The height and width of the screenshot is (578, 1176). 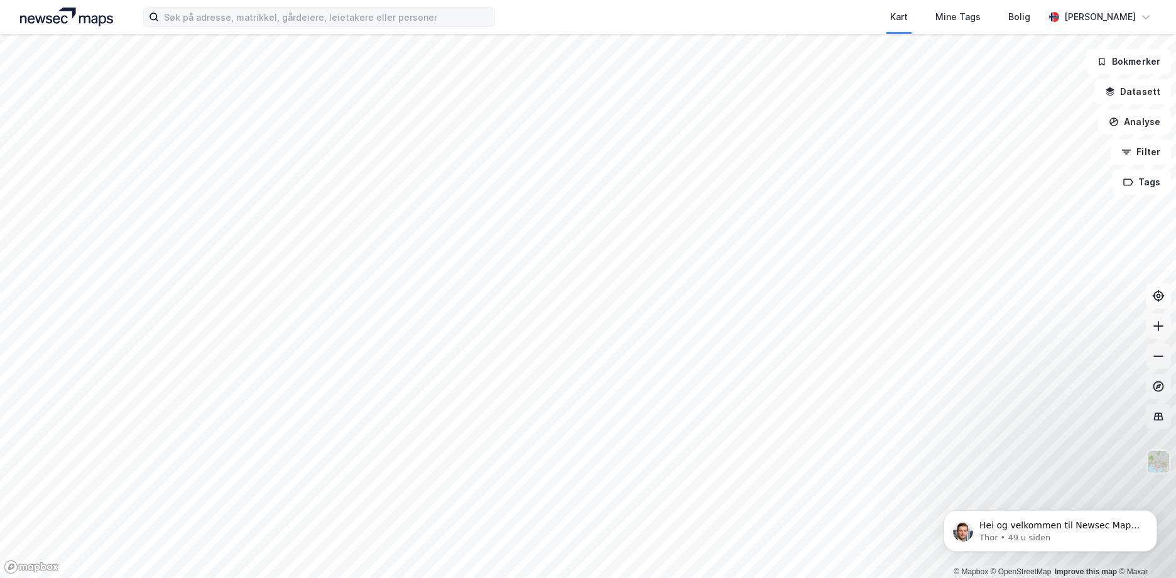 What do you see at coordinates (1019, 17) in the screenshot?
I see `div: Bolig` at bounding box center [1019, 17].